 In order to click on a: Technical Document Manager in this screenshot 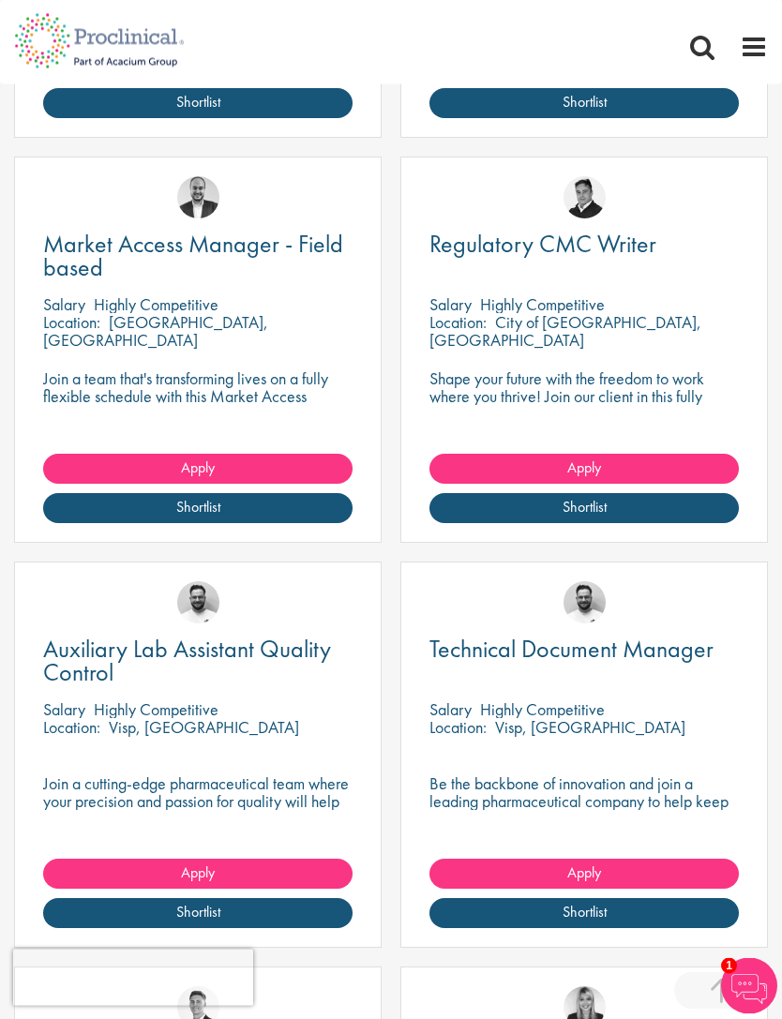, I will do `click(584, 650)`.